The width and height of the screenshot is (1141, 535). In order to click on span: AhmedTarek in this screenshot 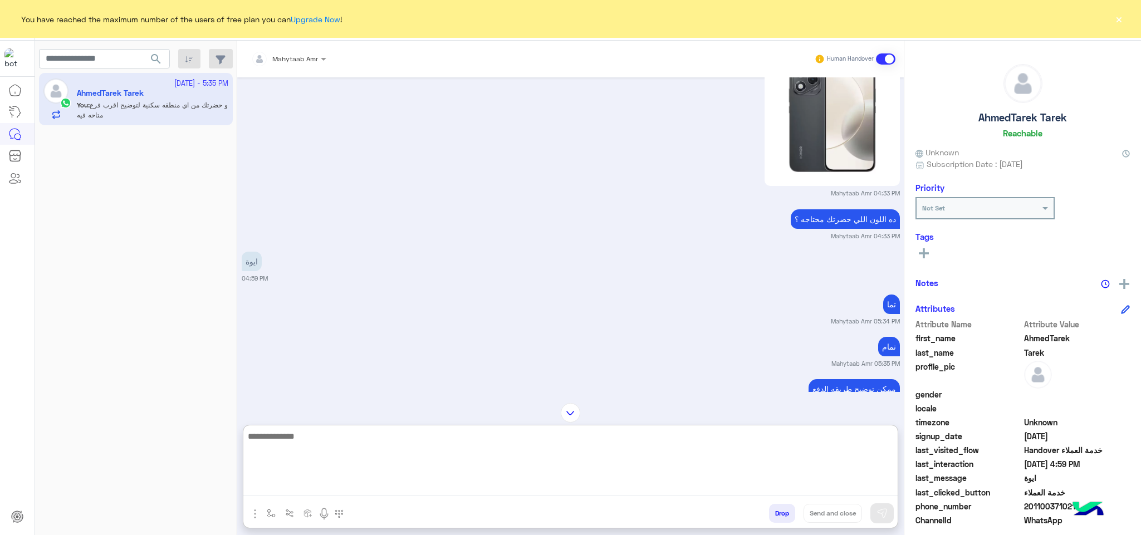, I will do `click(1077, 338)`.